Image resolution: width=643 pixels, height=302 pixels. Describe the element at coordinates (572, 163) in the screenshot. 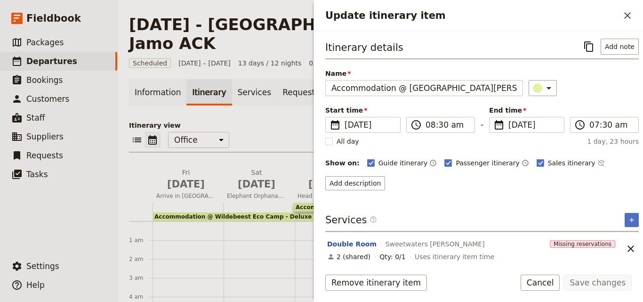

I see `span: Sales itinerary` at that location.